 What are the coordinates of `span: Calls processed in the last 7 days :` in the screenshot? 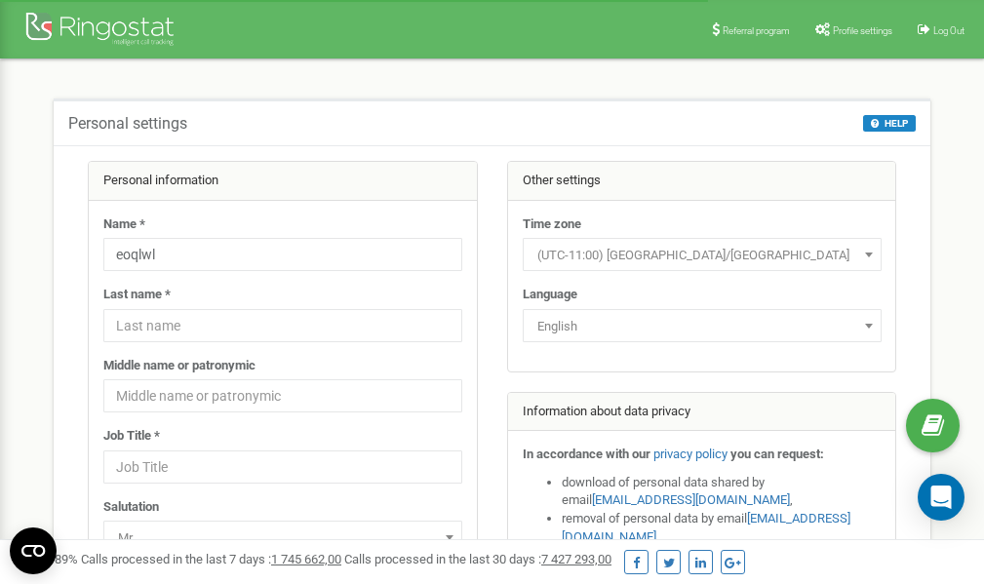 It's located at (211, 559).